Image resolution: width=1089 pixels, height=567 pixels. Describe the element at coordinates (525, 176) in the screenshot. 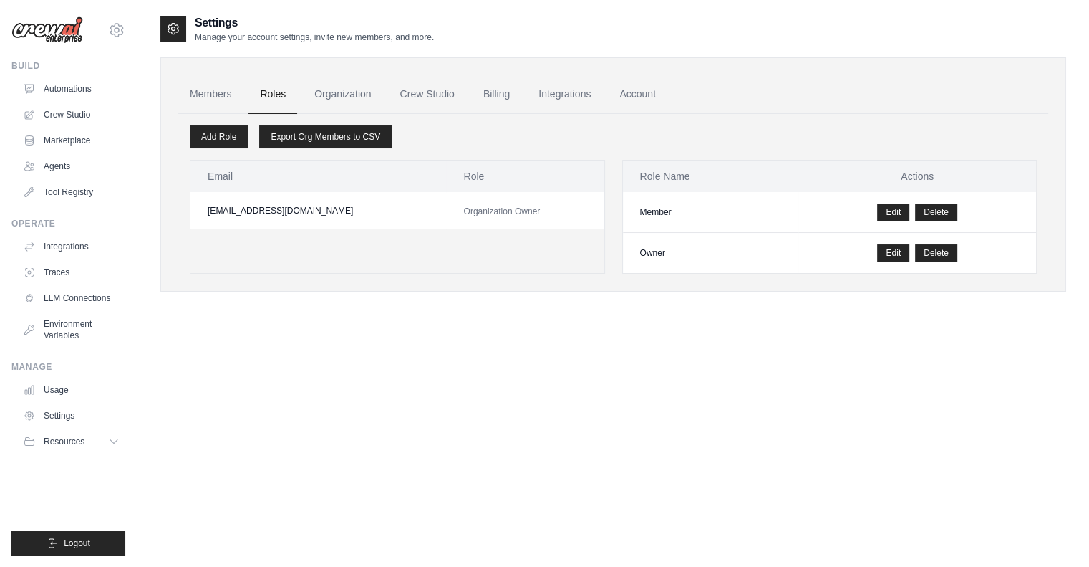

I see `th: Role` at that location.